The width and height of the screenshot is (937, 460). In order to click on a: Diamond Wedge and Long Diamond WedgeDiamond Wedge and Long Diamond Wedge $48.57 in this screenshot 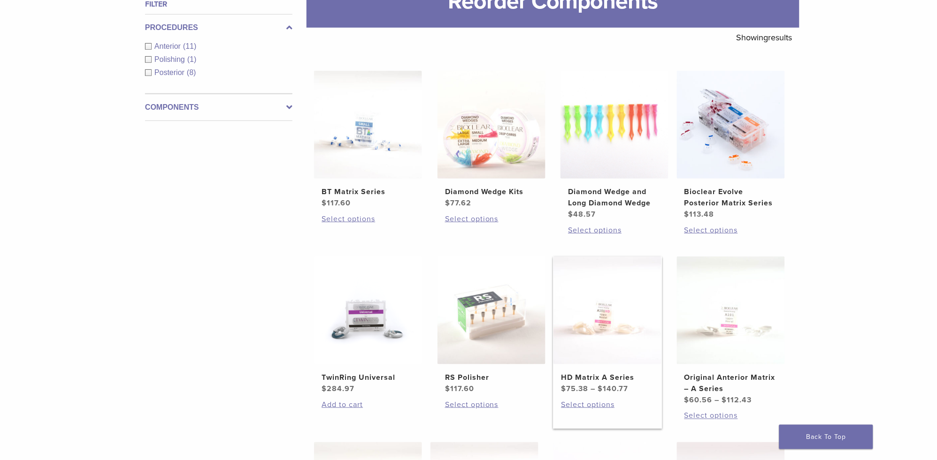, I will do `click(614, 145)`.